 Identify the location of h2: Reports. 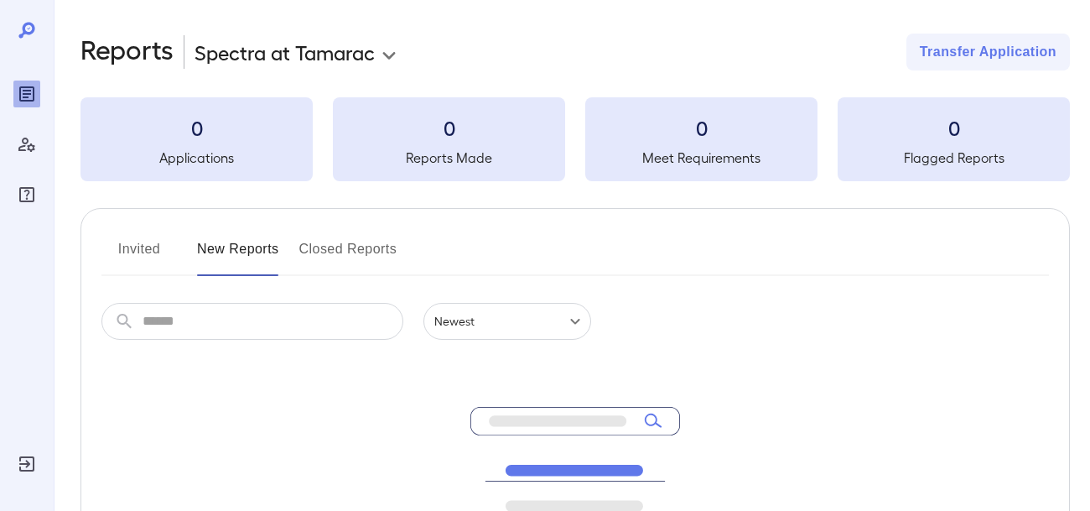
(127, 52).